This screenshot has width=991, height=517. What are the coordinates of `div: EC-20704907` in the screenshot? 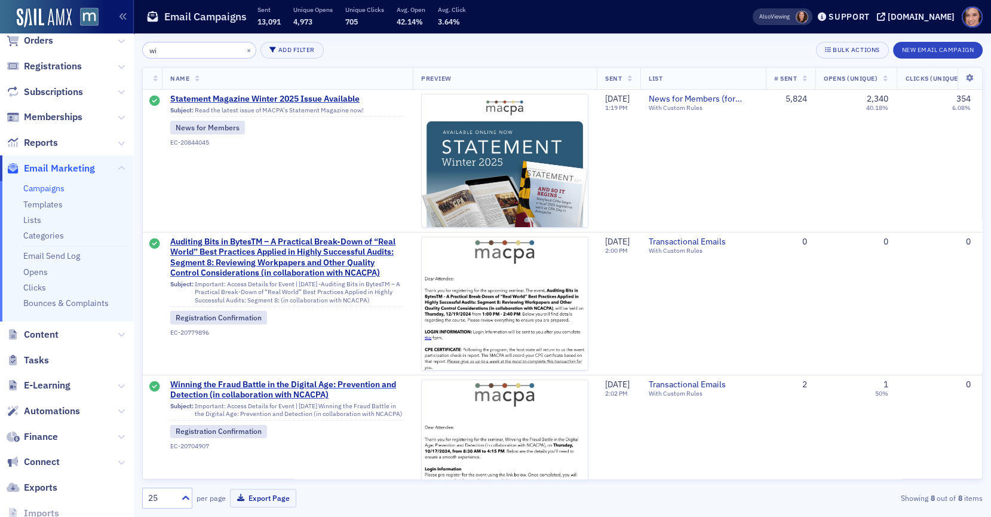 It's located at (287, 446).